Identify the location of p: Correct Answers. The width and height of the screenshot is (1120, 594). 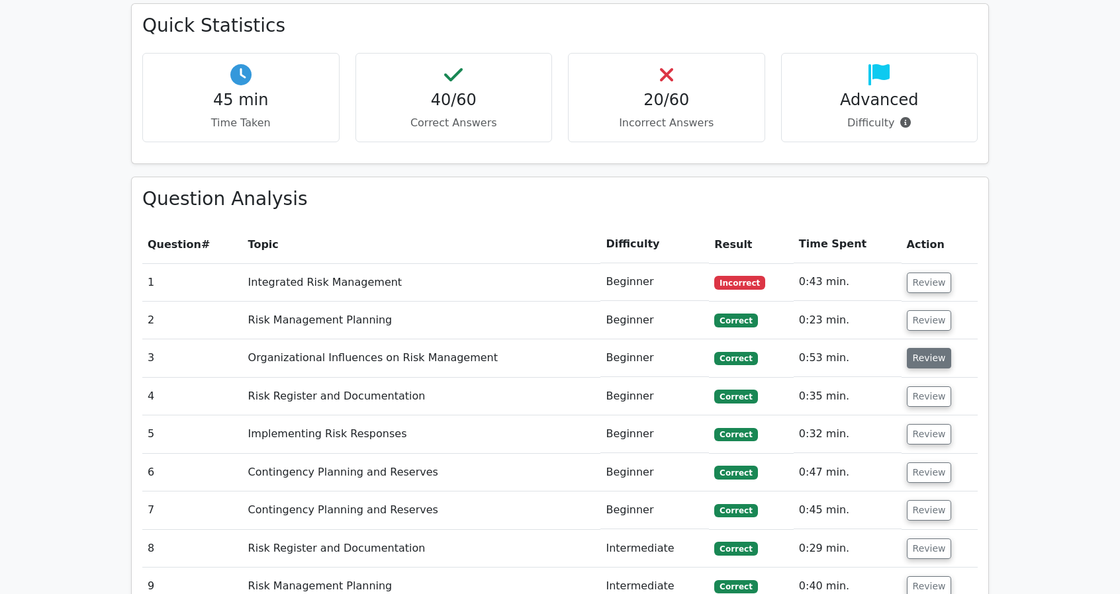
(454, 123).